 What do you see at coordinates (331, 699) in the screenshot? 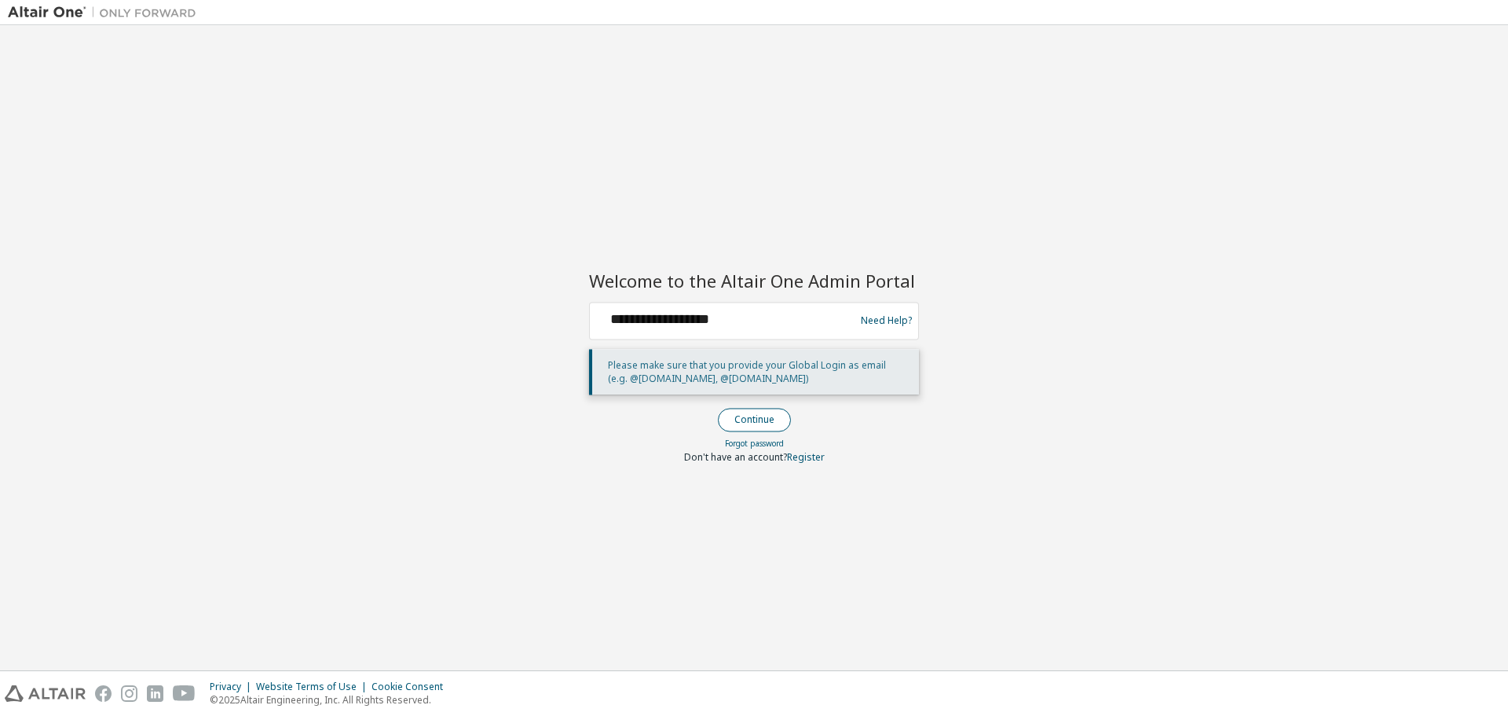
I see `p: © 2025 Altair Engineering, Inc. All Rights Reserved.` at bounding box center [331, 699].